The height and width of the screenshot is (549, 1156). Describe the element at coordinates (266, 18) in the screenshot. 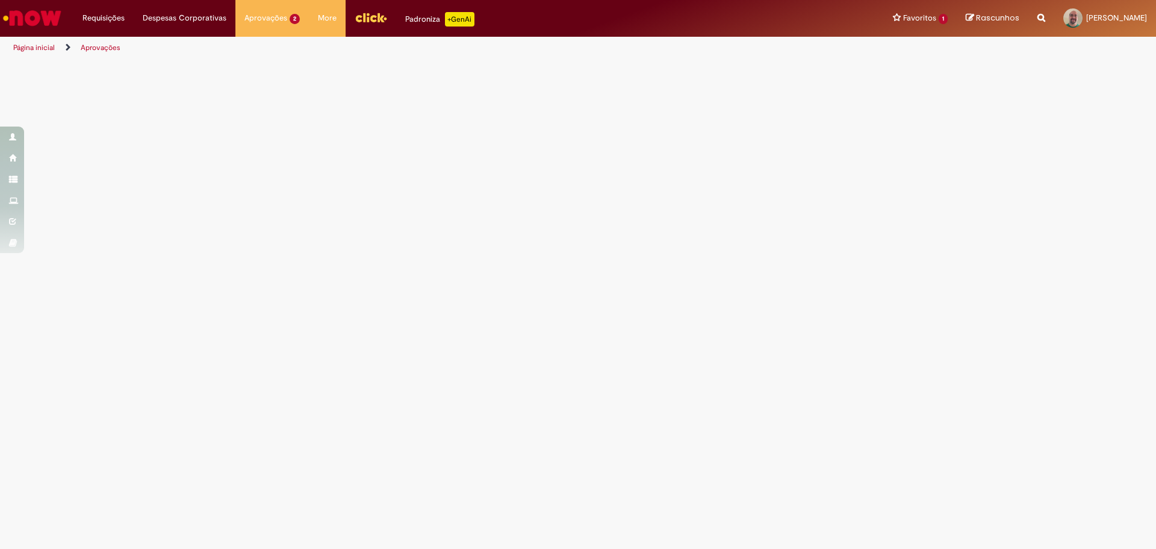

I see `span: Aprovações` at that location.